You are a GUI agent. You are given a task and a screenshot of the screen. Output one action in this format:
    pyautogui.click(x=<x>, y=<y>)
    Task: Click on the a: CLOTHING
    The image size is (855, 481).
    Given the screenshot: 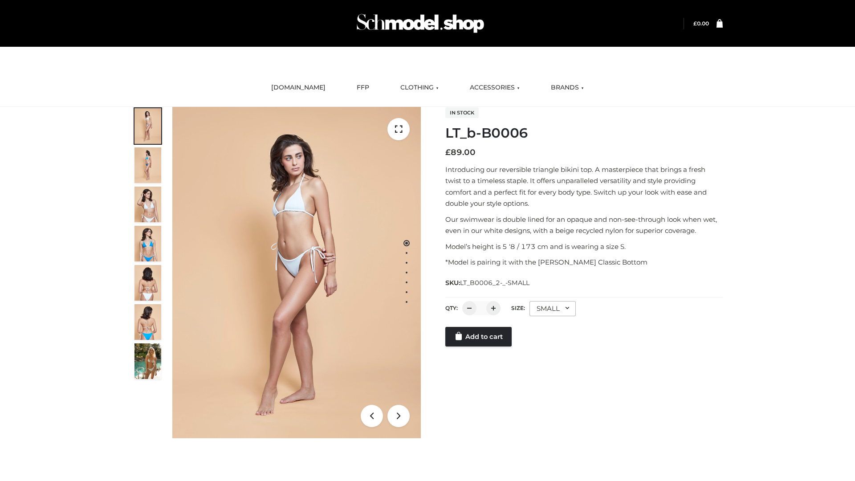 What is the action you would take?
    pyautogui.click(x=420, y=88)
    